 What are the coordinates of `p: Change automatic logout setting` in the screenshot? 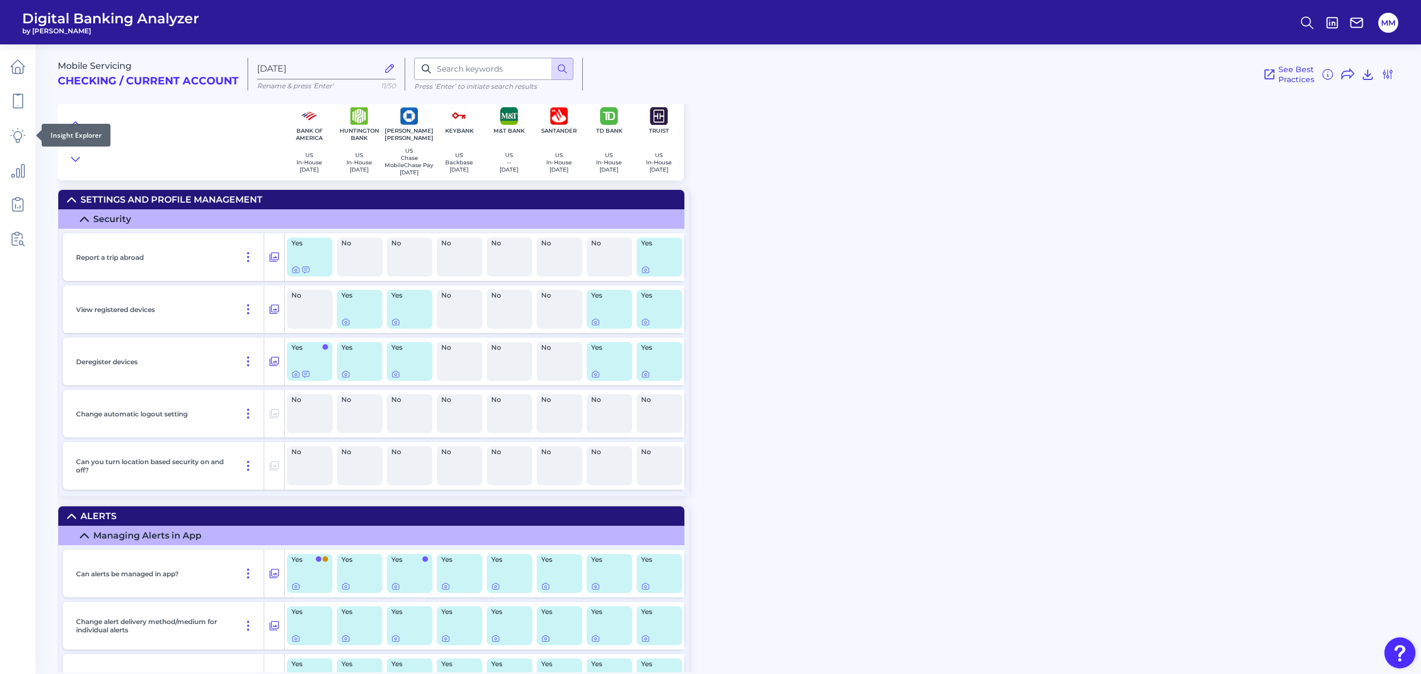 It's located at (132, 414).